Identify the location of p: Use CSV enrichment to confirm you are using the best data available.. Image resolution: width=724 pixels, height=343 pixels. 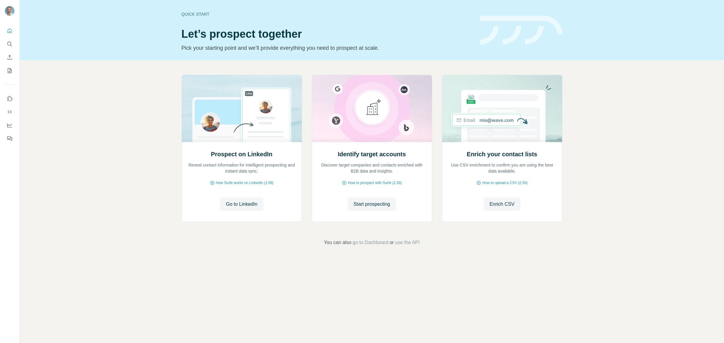
(502, 168).